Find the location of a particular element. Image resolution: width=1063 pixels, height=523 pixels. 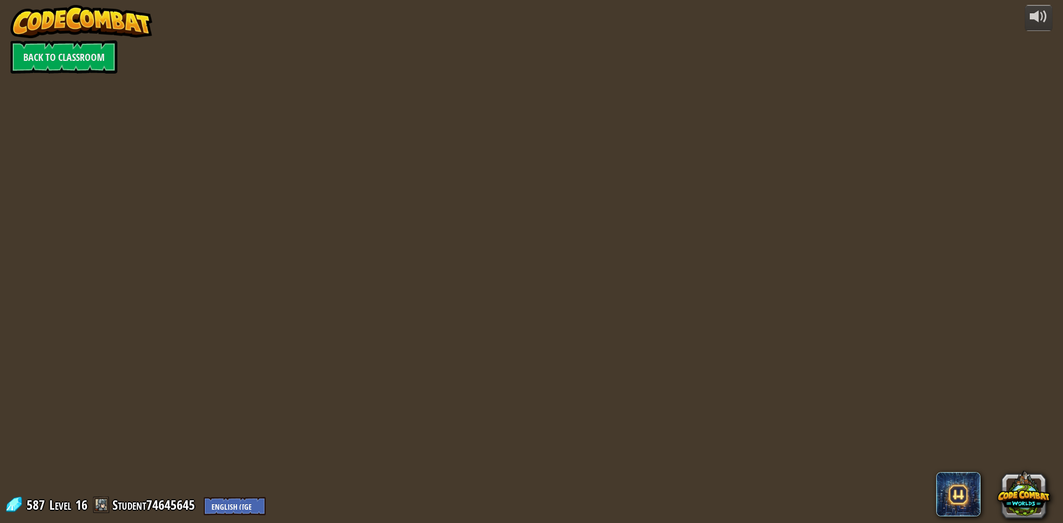

span: 587 is located at coordinates (37, 505).